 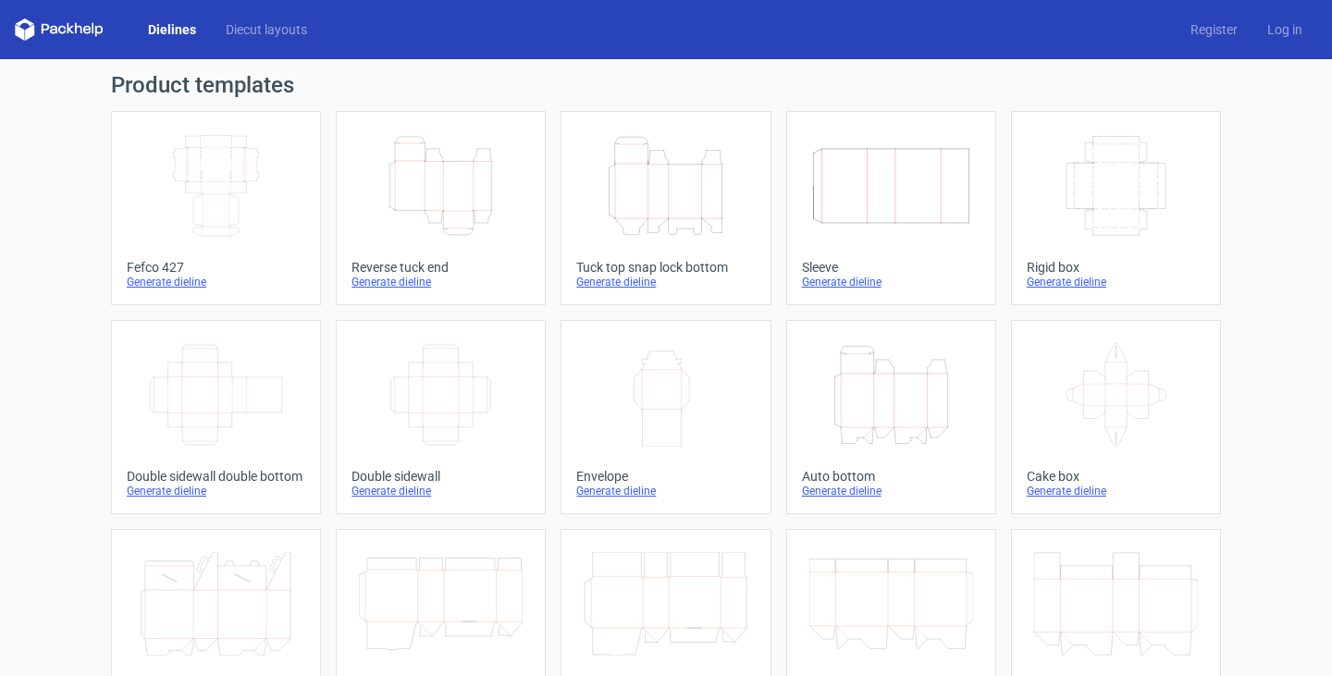 I want to click on div: Double sidewall double bottom, so click(x=216, y=477).